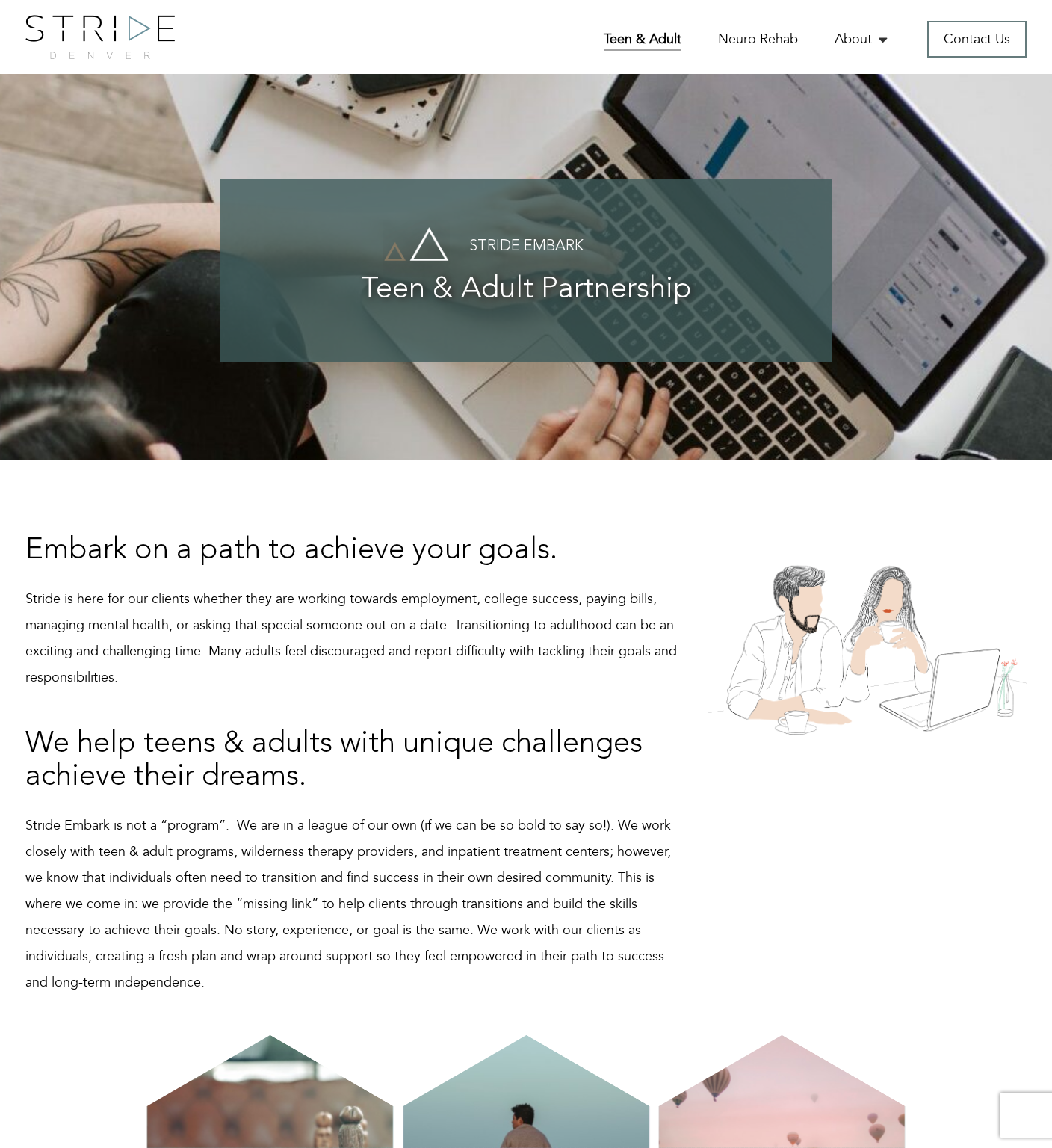  Describe the element at coordinates (526, 247) in the screenshot. I see `h4: Stride Embark` at that location.